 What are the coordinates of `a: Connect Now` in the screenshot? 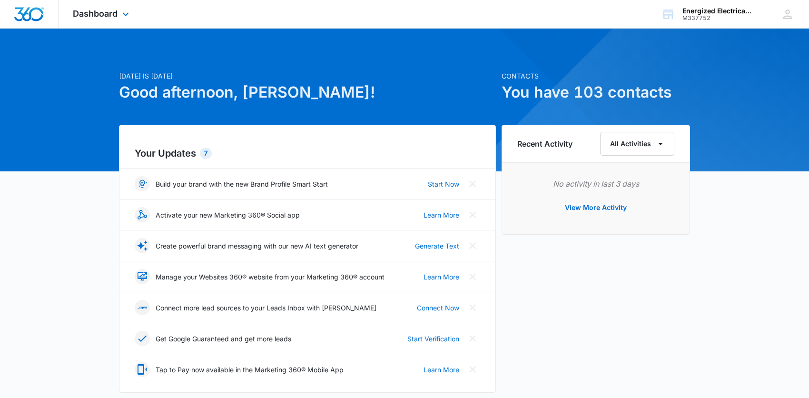 It's located at (438, 307).